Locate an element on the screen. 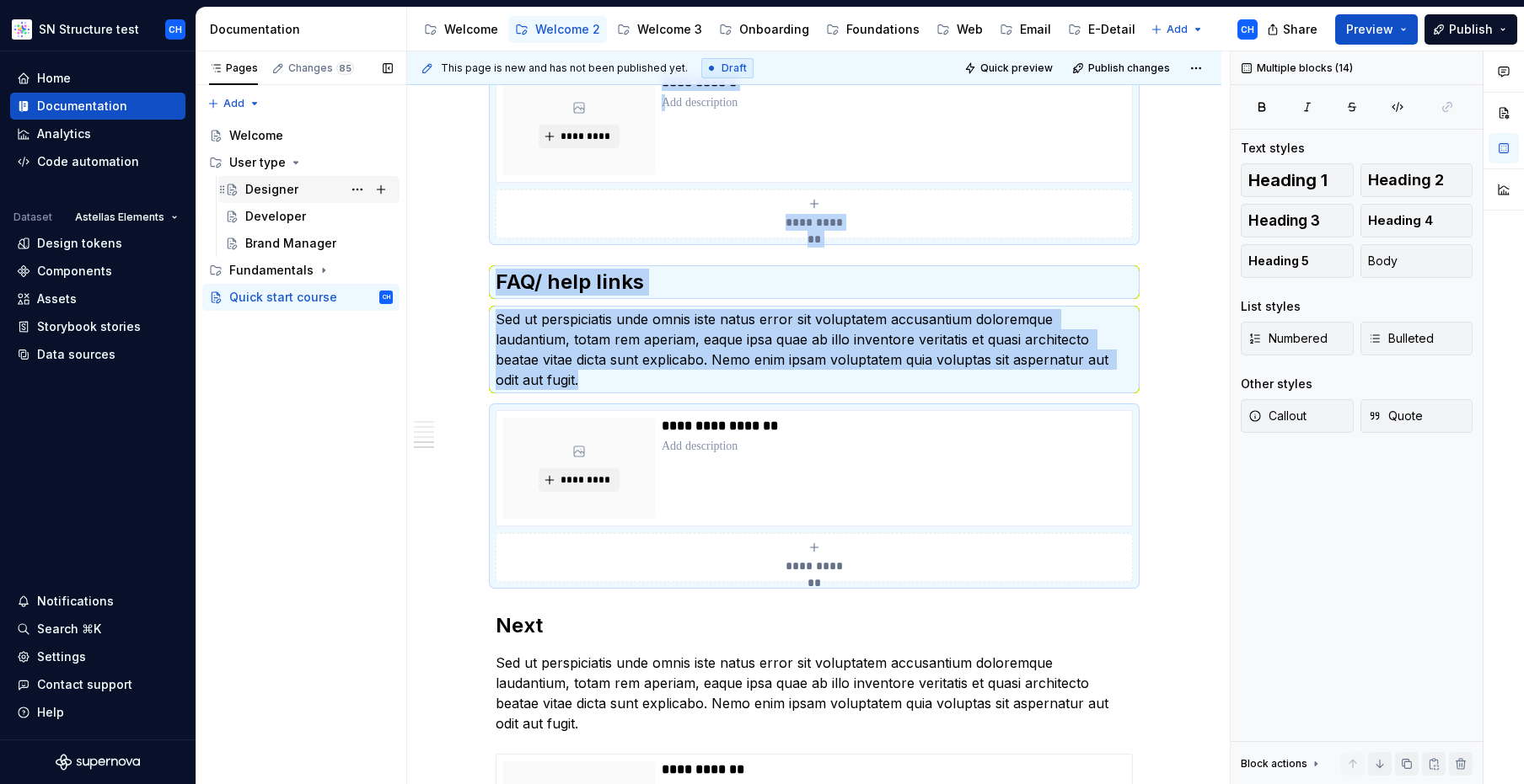 This screenshot has height=784, width=1524. div: Text styles is located at coordinates (1272, 148).